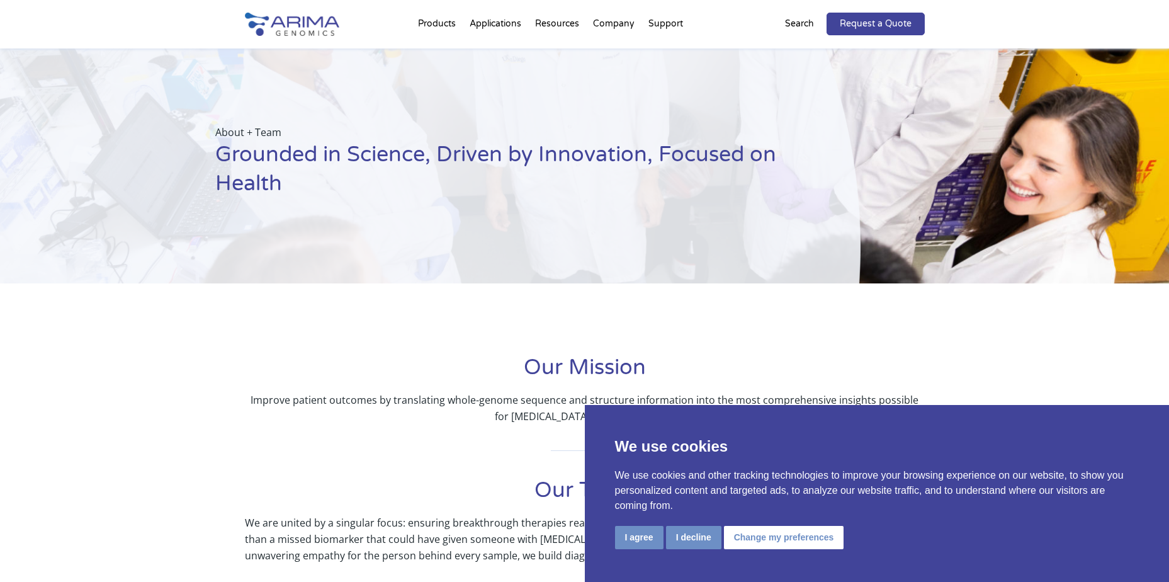 This screenshot has width=1169, height=582. Describe the element at coordinates (876, 24) in the screenshot. I see `a: Request a Quote` at that location.